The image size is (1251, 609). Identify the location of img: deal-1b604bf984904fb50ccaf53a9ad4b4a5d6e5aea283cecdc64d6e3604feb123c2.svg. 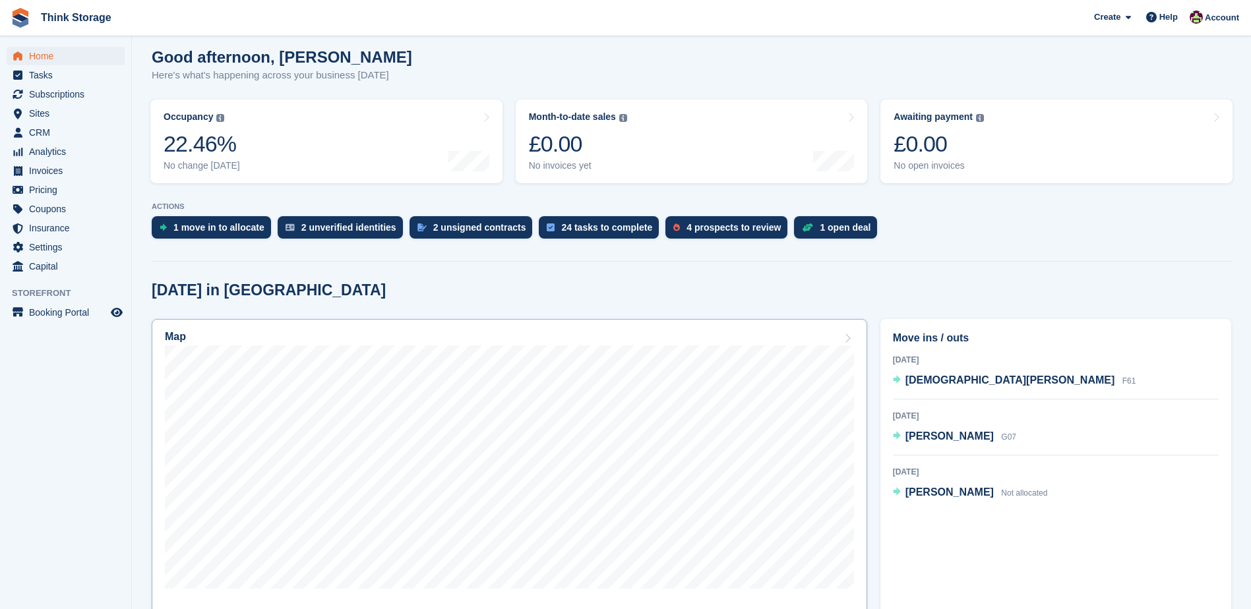
(807, 227).